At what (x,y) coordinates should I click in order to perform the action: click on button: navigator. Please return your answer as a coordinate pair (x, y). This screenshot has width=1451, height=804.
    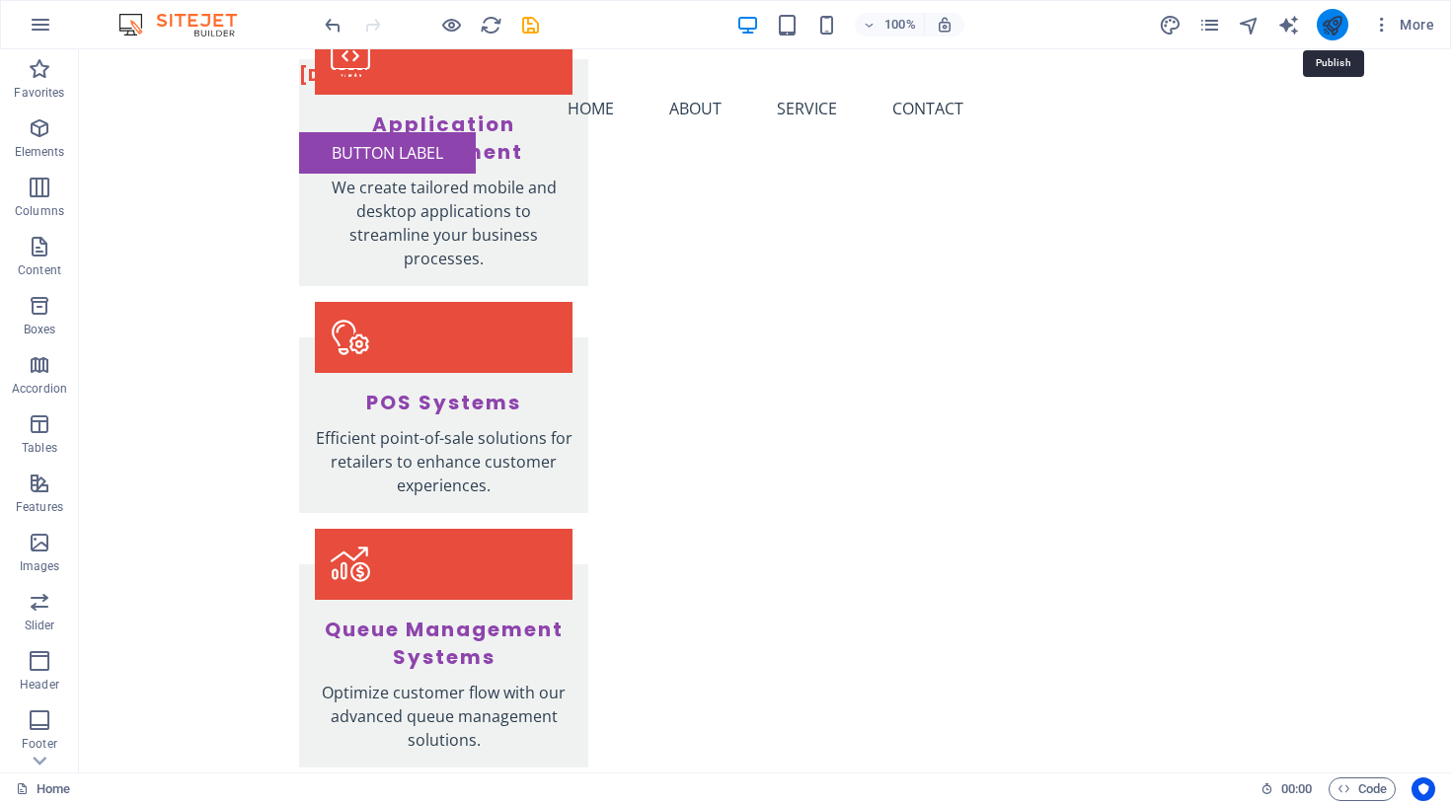
    Looking at the image, I should click on (1249, 25).